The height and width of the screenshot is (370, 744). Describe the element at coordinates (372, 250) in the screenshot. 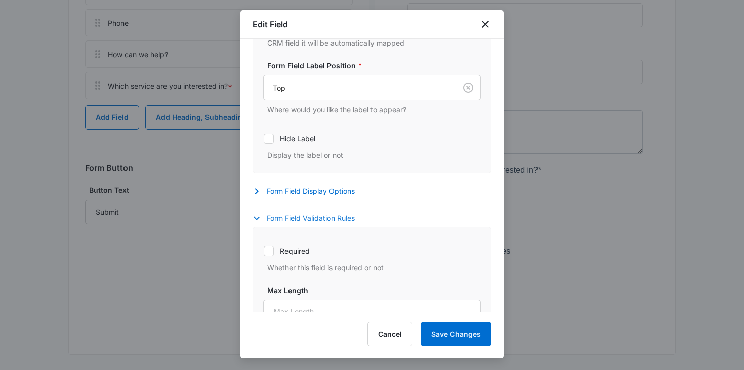

I see `label: Required` at that location.